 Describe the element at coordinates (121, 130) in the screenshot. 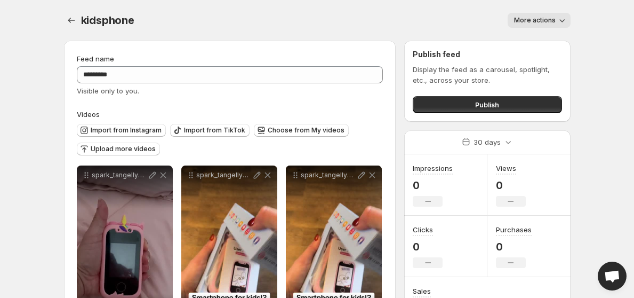

I see `button: Import from Instagram` at that location.